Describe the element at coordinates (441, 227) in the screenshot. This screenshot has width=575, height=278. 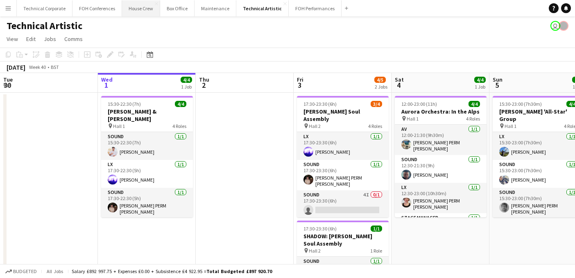
I see `app-card-role: Stage Manager1/1` at that location.